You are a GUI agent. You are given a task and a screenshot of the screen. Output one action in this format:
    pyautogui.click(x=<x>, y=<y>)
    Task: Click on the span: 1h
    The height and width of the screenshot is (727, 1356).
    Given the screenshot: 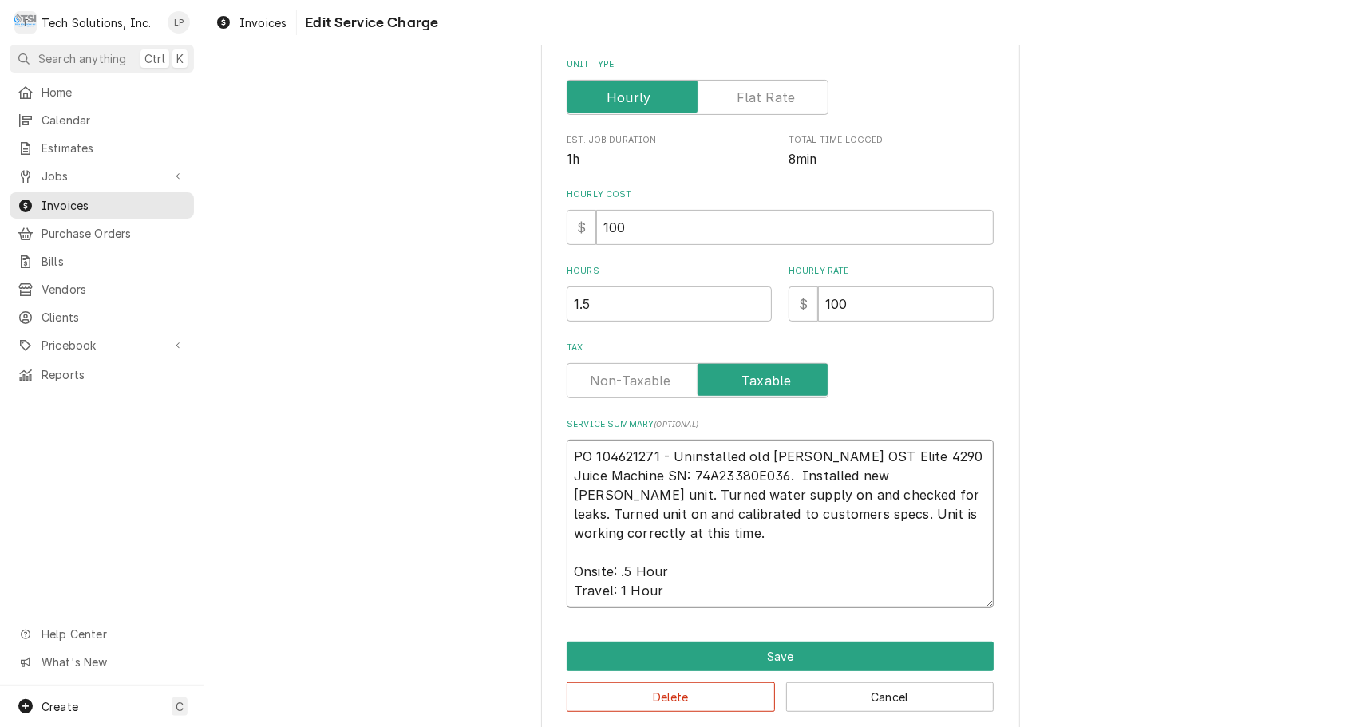 What is the action you would take?
    pyautogui.click(x=573, y=159)
    